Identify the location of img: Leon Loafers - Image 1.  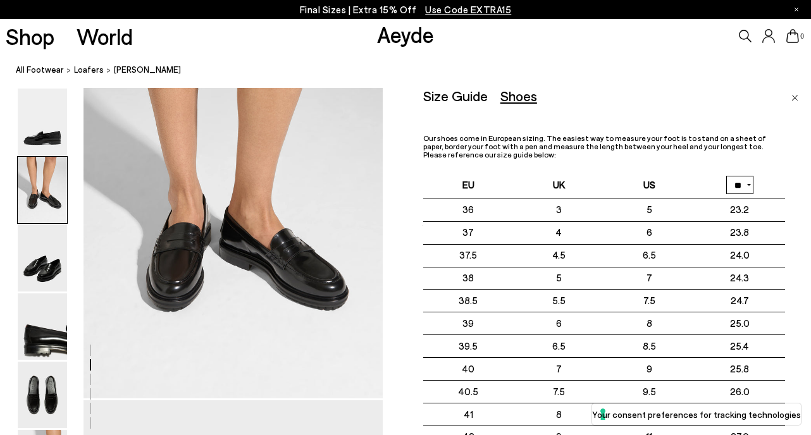
(42, 122).